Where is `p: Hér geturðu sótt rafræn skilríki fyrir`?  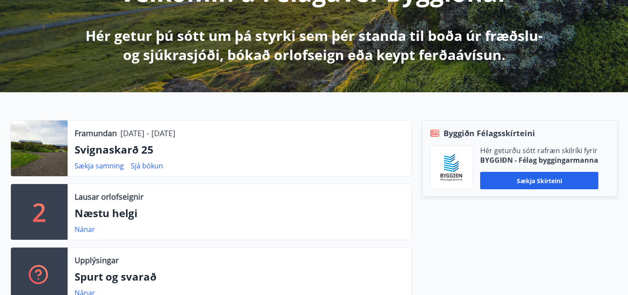
p: Hér geturðu sótt rafræn skilríki fyrir is located at coordinates (539, 151).